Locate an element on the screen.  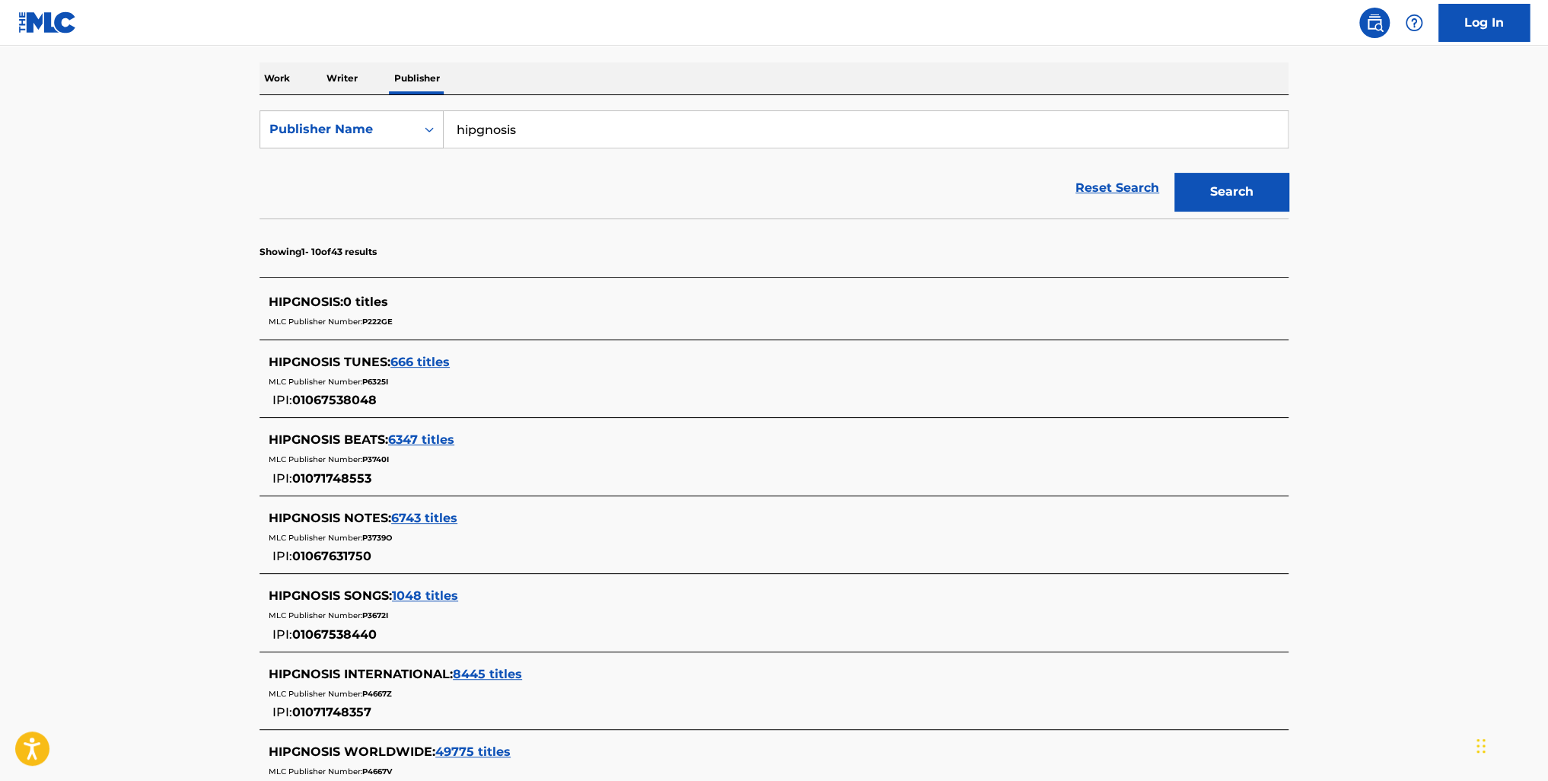
span: 6743 titles is located at coordinates (424, 518).